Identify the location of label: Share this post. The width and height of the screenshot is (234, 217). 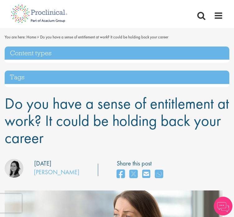
(142, 163).